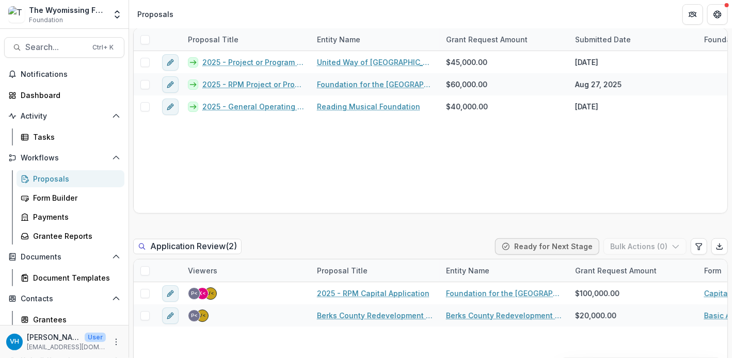 This screenshot has height=358, width=732. I want to click on nav: breadcrumb, so click(155, 14).